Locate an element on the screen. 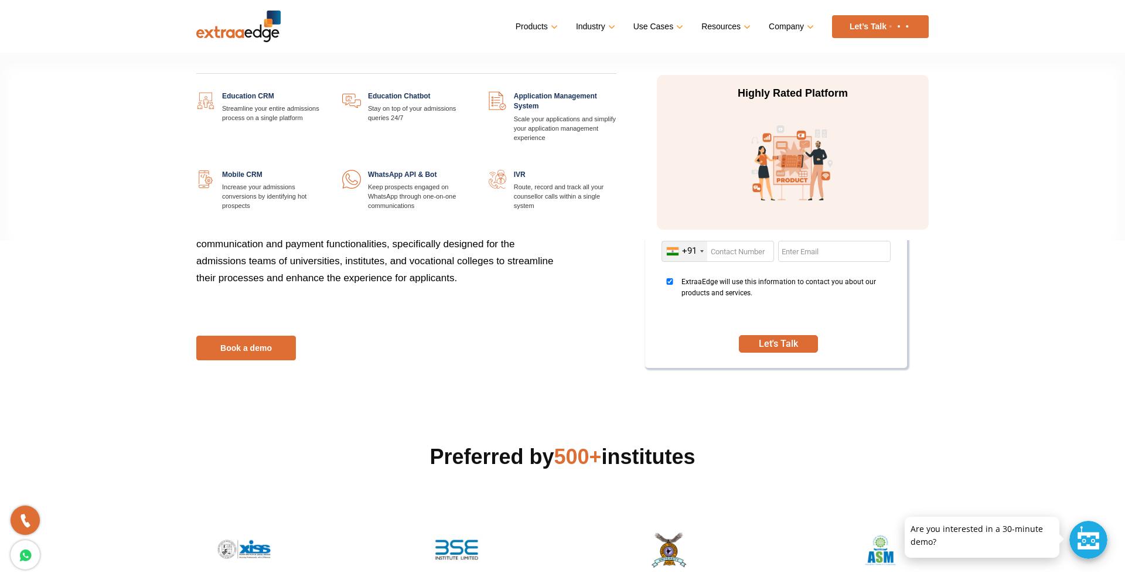  a: Use Cases is located at coordinates (657, 26).